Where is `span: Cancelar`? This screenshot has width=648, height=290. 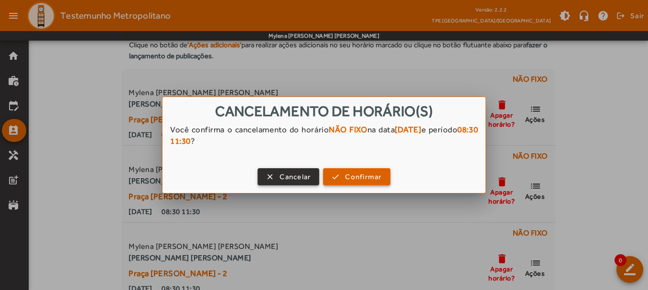 span: Cancelar is located at coordinates (295, 177).